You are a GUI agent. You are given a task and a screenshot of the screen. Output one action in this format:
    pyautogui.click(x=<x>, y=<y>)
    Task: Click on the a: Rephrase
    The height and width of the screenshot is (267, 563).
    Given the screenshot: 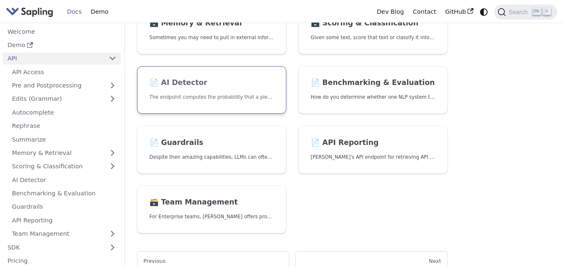 What is the action you would take?
    pyautogui.click(x=64, y=126)
    